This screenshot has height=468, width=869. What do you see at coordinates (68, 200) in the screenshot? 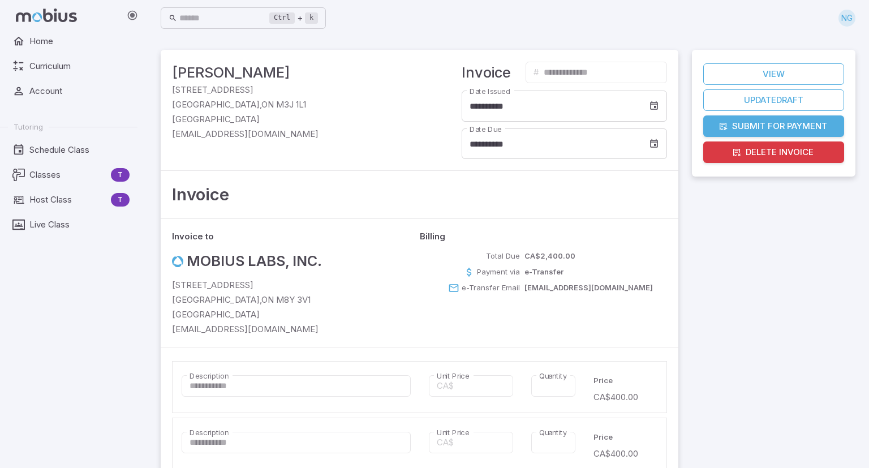
I see `span: Host Class` at bounding box center [68, 200].